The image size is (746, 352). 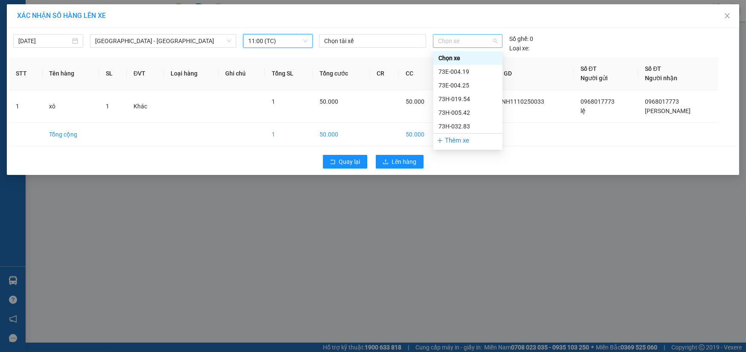 What do you see at coordinates (44, 41) in the screenshot?
I see `input: 11/10/2025` at bounding box center [44, 41].